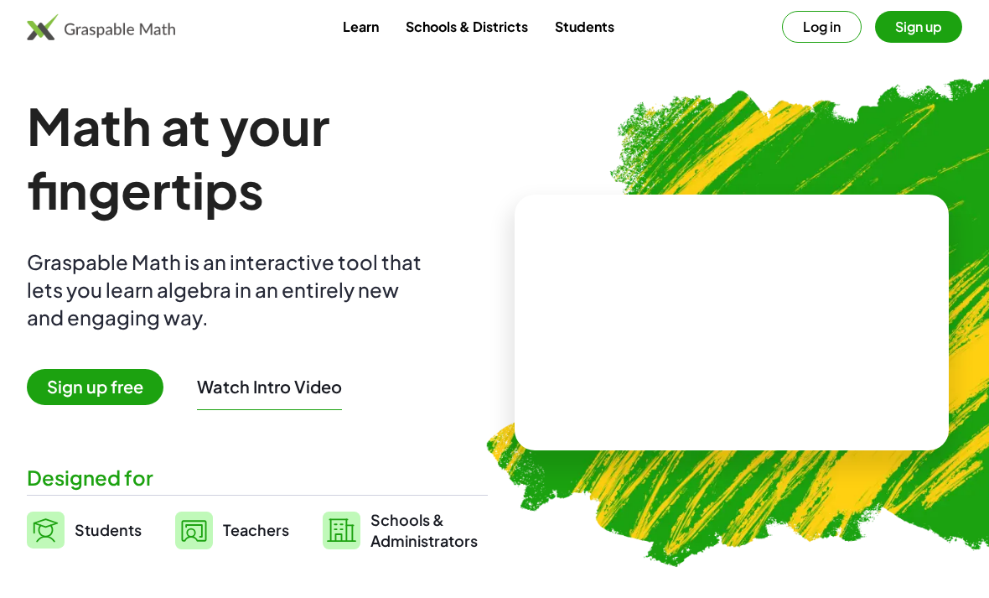  What do you see at coordinates (256, 529) in the screenshot?
I see `span: Teachers` at bounding box center [256, 529].